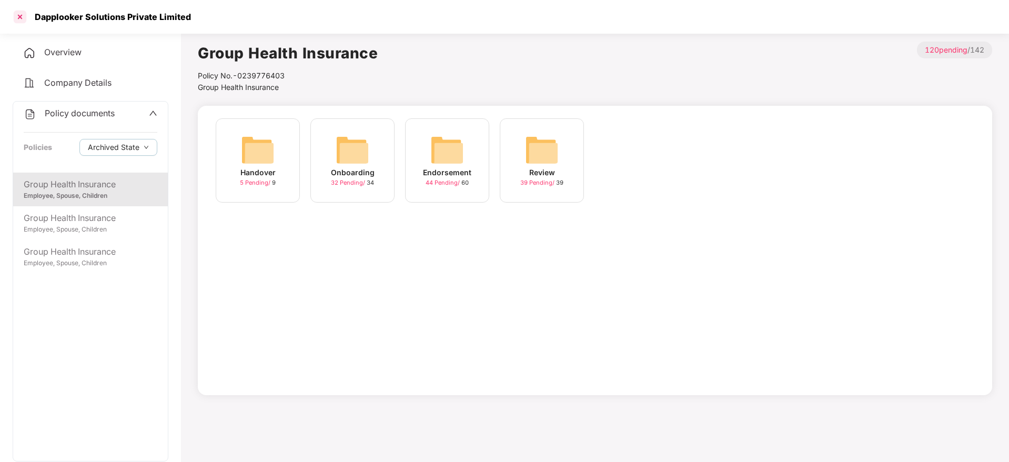  Describe the element at coordinates (256, 183) in the screenshot. I see `span: 5 Pending /` at that location.